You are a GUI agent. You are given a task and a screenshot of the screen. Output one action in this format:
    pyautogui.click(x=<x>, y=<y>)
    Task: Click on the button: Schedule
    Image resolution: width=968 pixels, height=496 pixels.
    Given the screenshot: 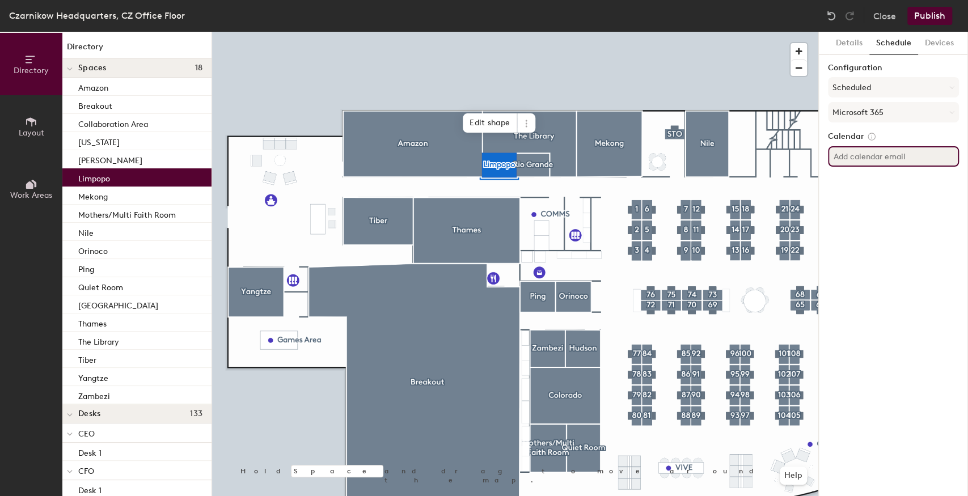 What is the action you would take?
    pyautogui.click(x=894, y=43)
    